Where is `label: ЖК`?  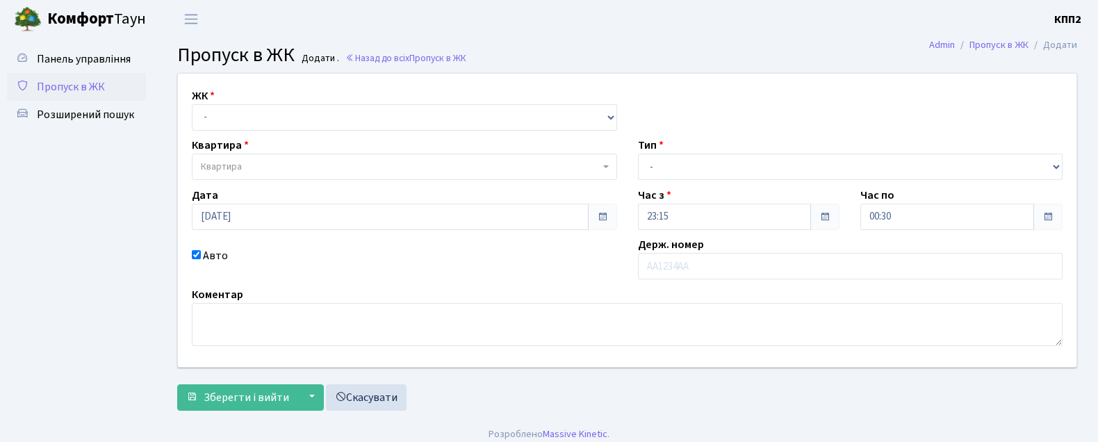
label: ЖК is located at coordinates (203, 96).